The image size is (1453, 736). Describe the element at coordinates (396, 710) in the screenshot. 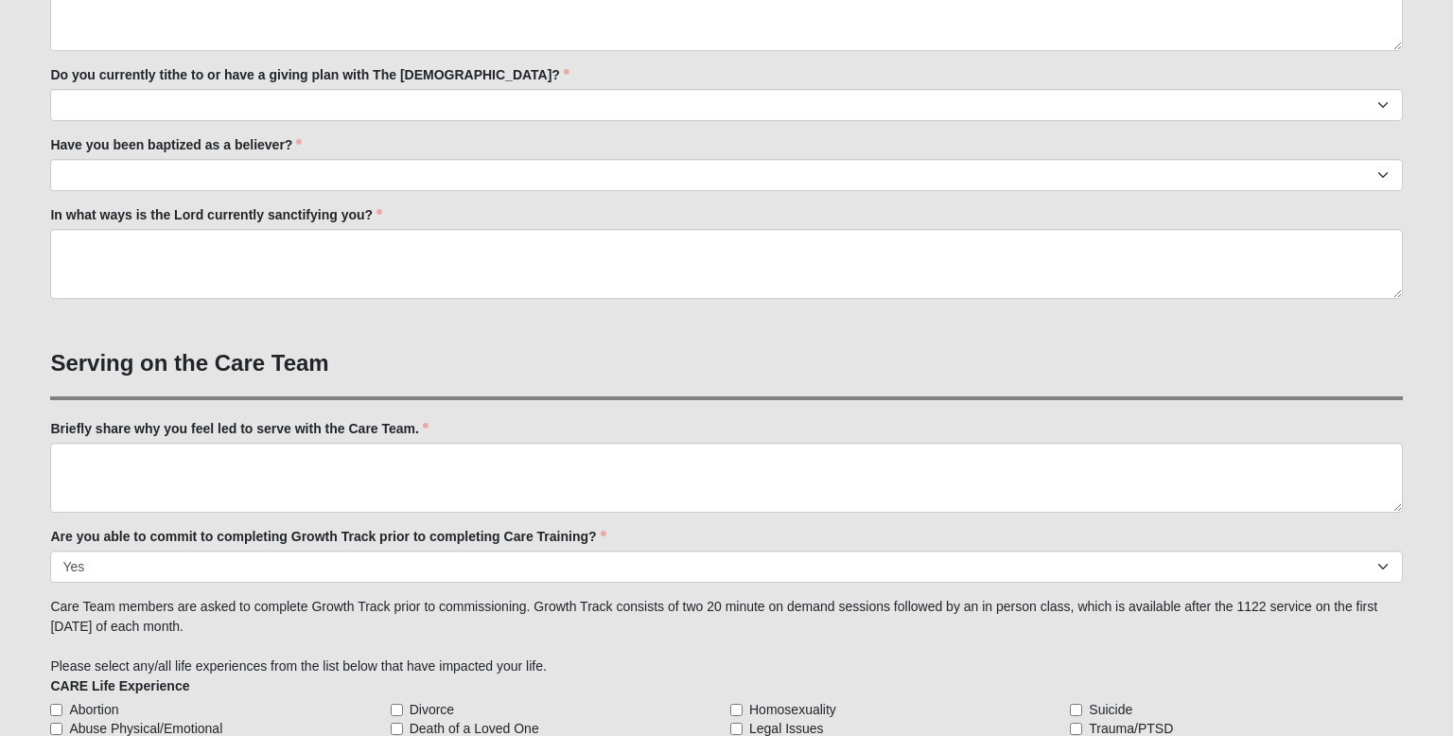

I see `input: Divorce` at that location.